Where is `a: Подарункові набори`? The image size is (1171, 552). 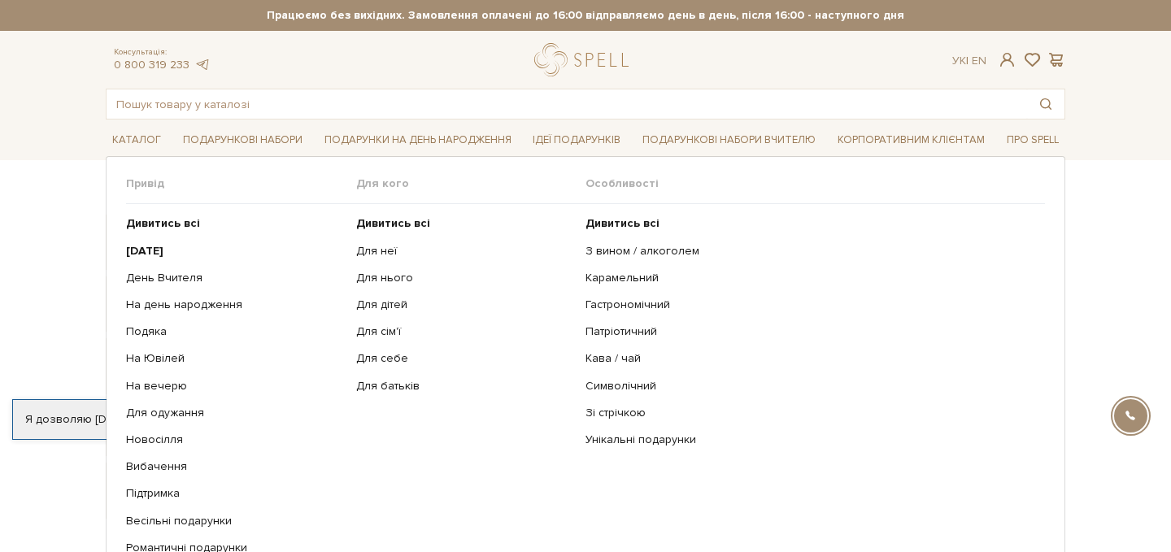
a: Подарункові набори is located at coordinates (242, 140).